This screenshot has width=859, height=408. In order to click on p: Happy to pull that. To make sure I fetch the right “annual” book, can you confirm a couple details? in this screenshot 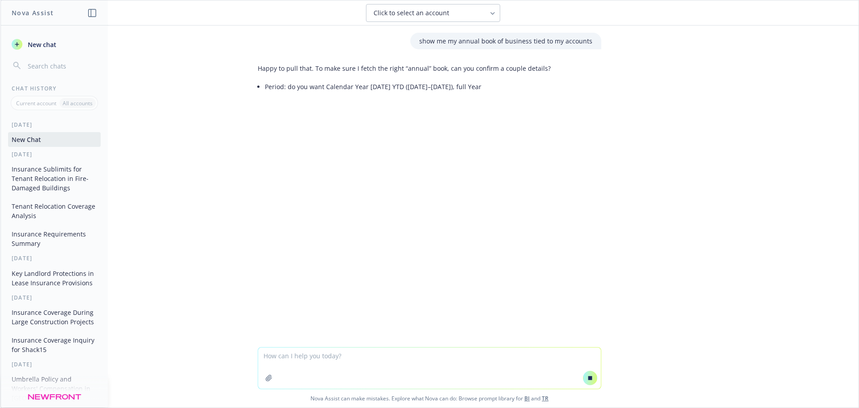, I will do `click(404, 68)`.